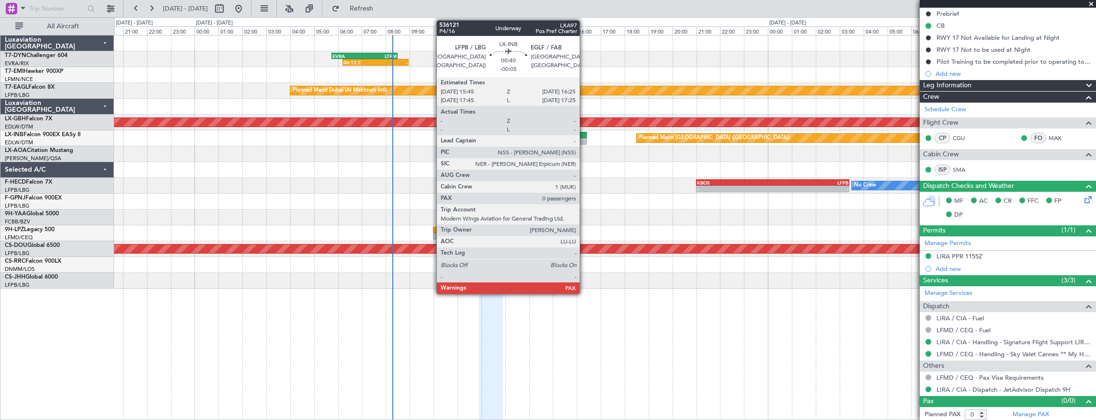  I want to click on span: Flight Crew, so click(941, 123).